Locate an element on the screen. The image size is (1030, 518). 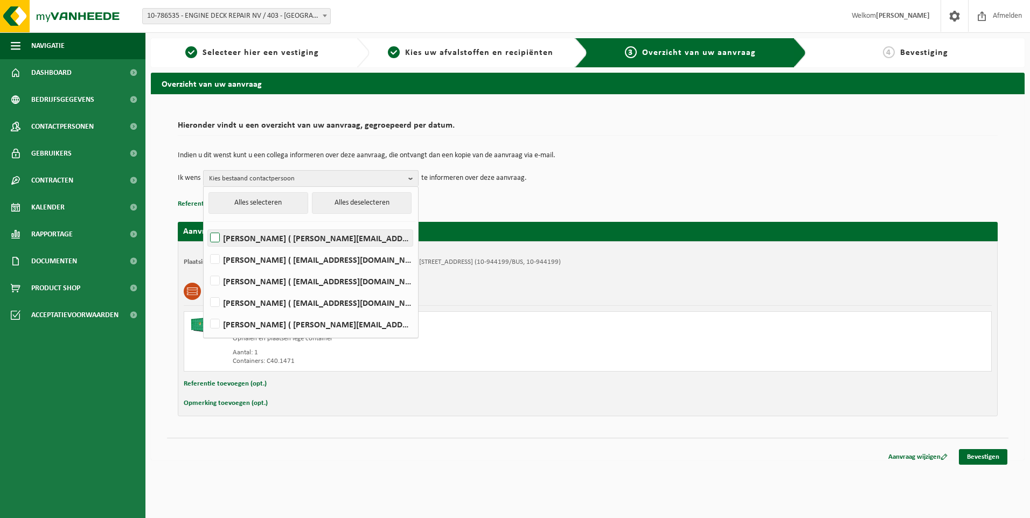
span: Gebruikers is located at coordinates (51, 154).